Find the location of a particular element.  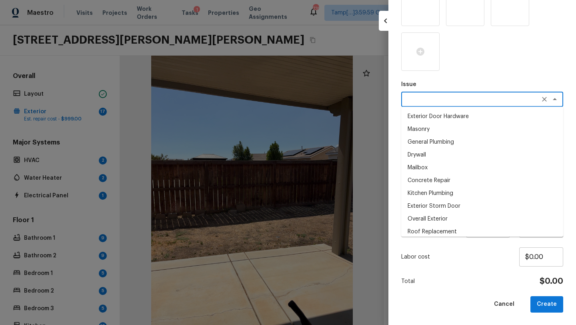

button: Close is located at coordinates (555, 99).